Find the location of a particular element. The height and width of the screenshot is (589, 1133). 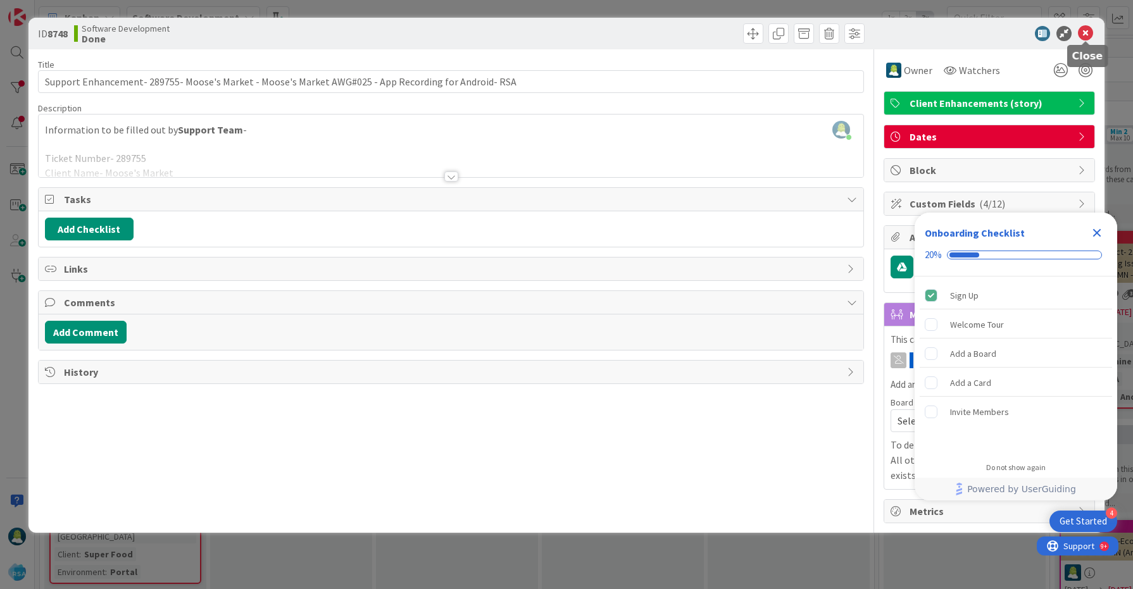

div: Open Get Started checklist, remaining modules: 4 is located at coordinates (1083, 522).